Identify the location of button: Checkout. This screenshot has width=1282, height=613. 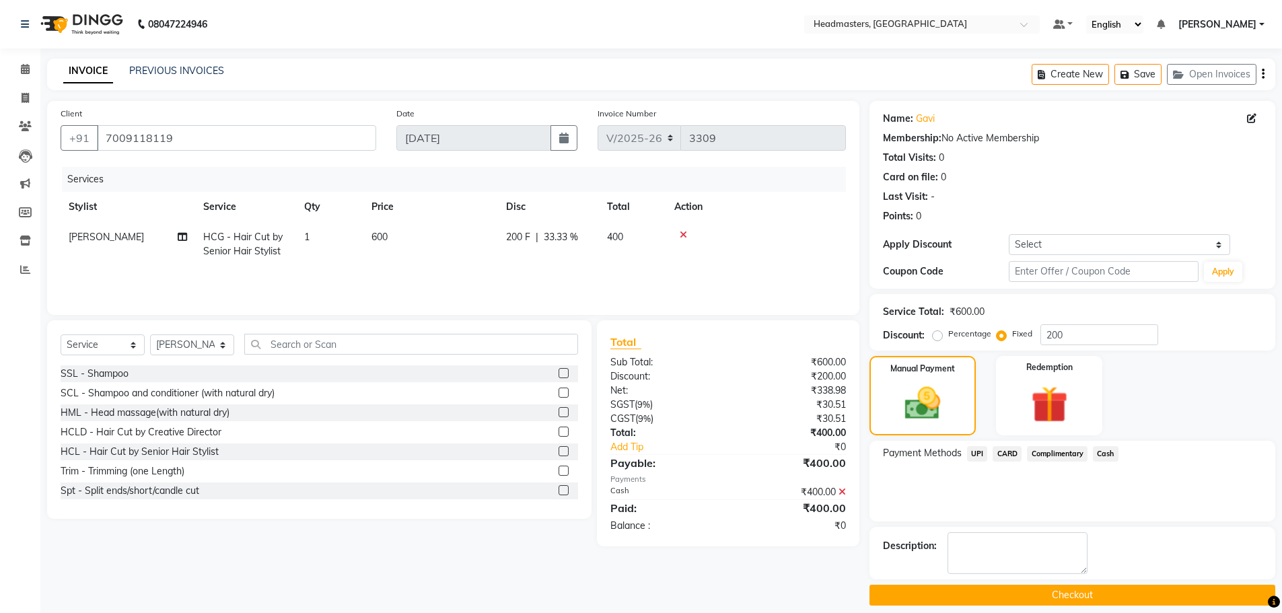
(1072, 595).